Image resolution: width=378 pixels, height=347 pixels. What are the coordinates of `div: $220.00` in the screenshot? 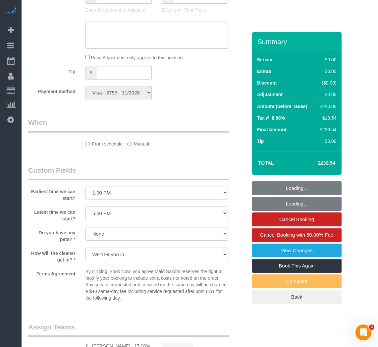 It's located at (326, 106).